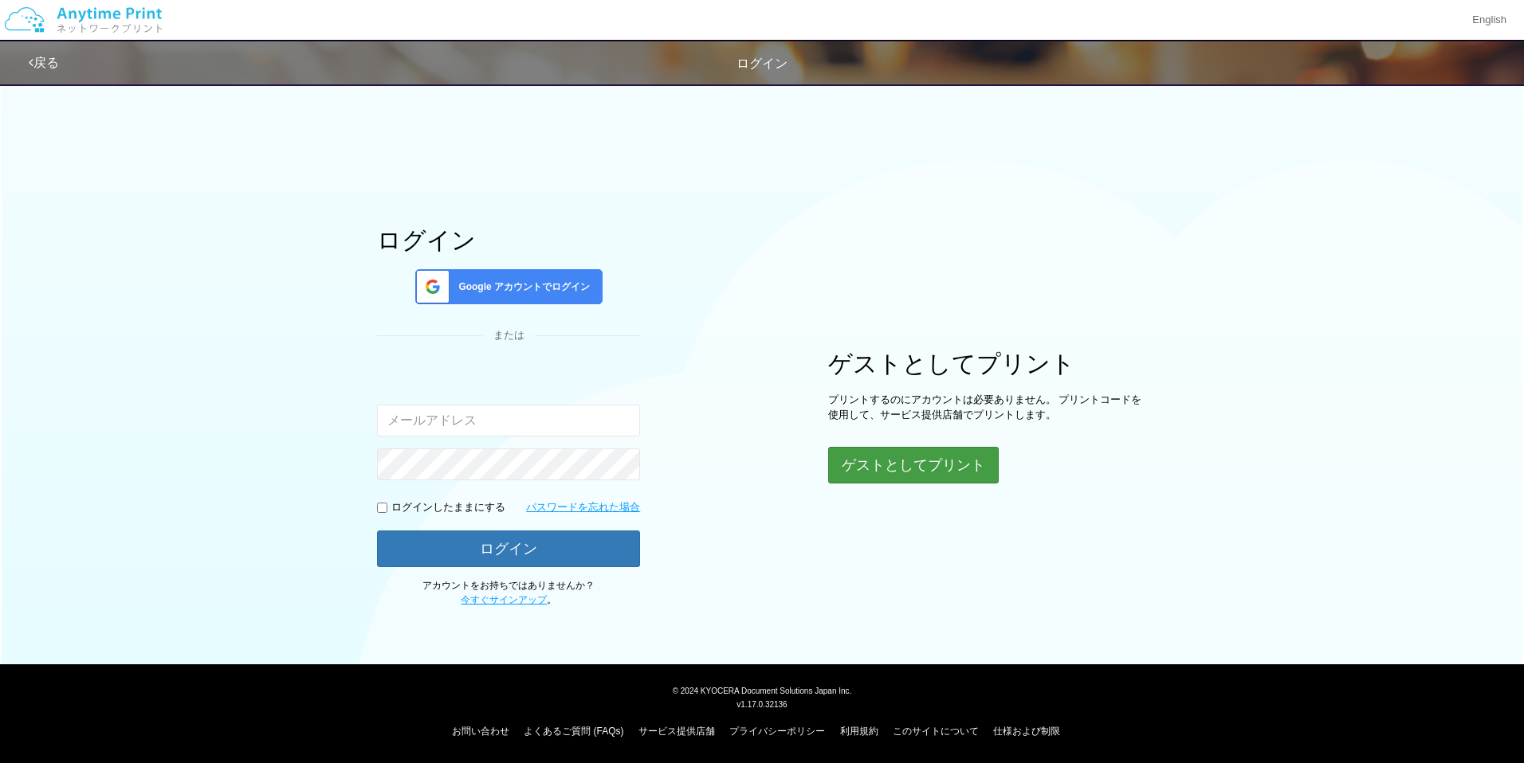 This screenshot has height=763, width=1524. Describe the element at coordinates (859, 732) in the screenshot. I see `a: 利用規約` at that location.